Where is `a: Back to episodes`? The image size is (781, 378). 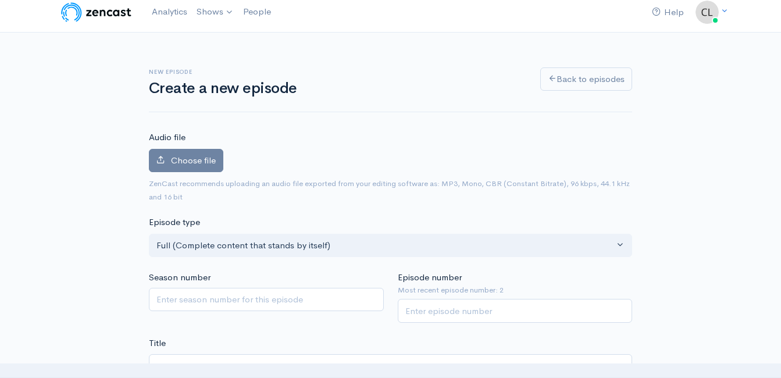
a: Back to episodes is located at coordinates (586, 79).